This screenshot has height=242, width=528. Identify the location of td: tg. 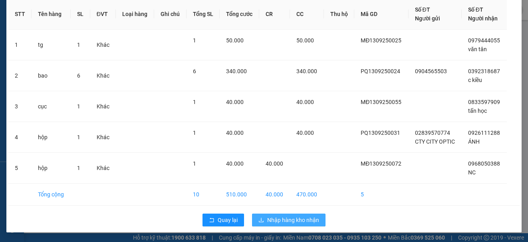
(51, 45).